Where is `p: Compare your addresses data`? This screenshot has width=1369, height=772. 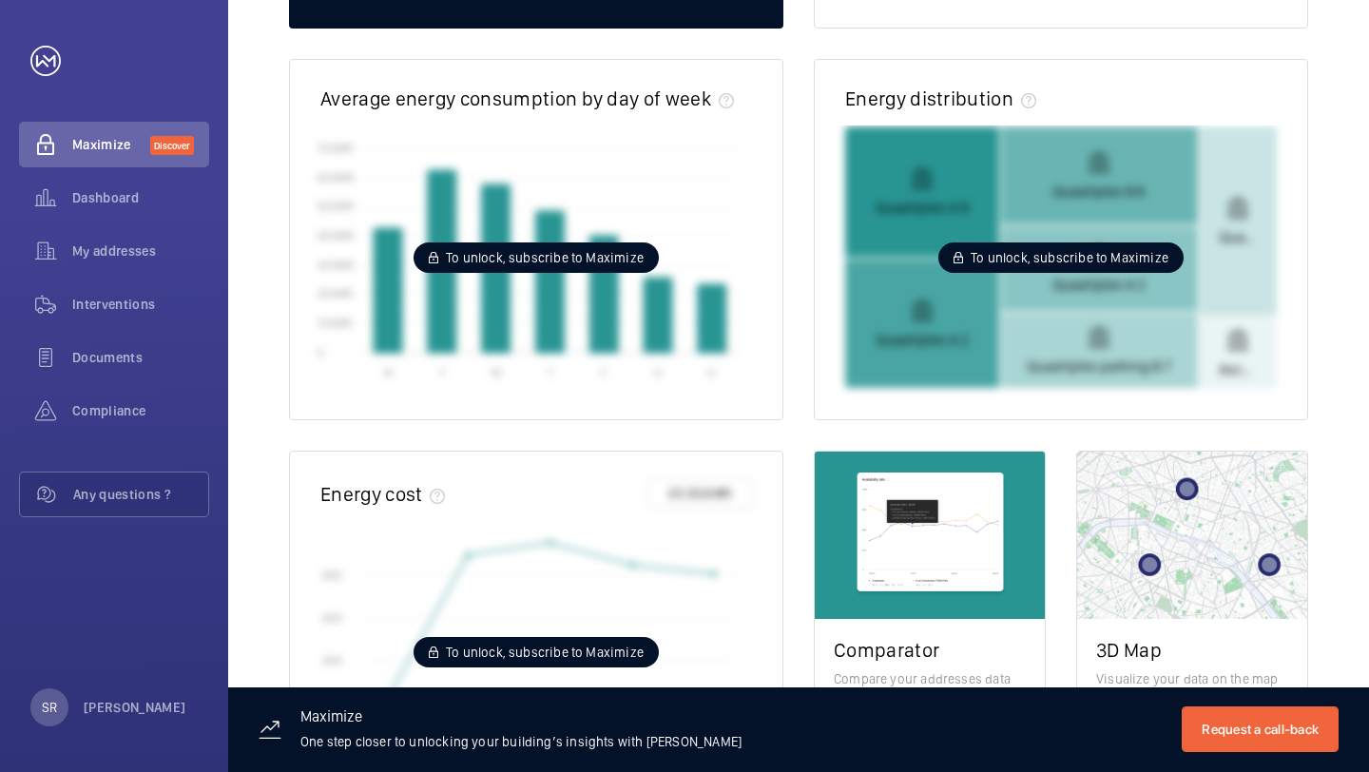 p: Compare your addresses data is located at coordinates (929, 679).